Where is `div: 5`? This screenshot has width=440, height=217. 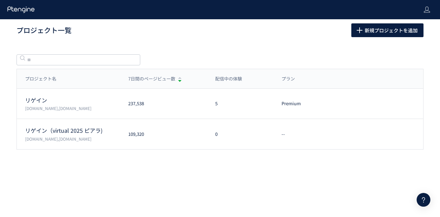
div: 5 is located at coordinates (240, 103).